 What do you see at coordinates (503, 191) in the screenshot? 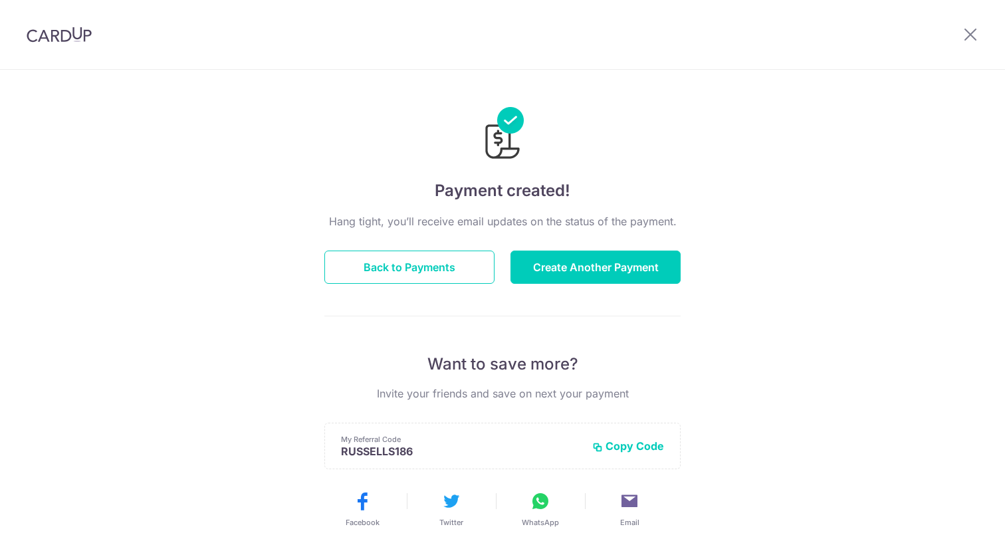
I see `h4: Payment created!` at bounding box center [503, 191].